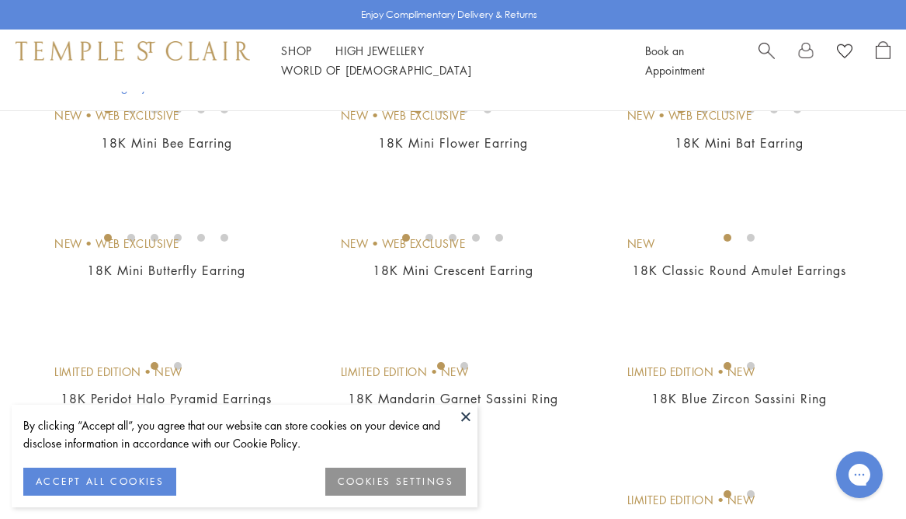  What do you see at coordinates (31, 29) in the screenshot?
I see `button: Open gorgias live chat` at bounding box center [31, 29].